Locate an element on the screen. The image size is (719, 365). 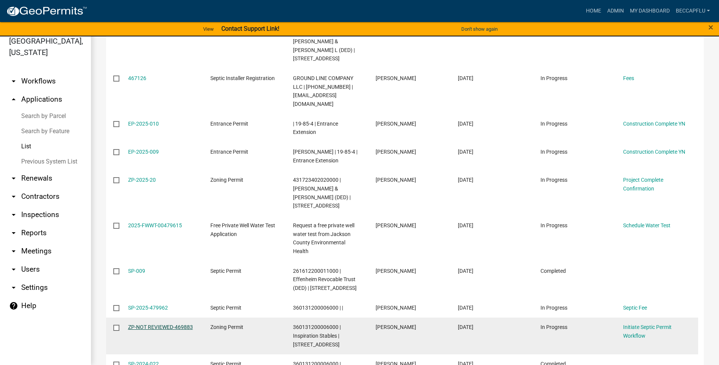
span: Septic Installer Registration is located at coordinates (243, 78).